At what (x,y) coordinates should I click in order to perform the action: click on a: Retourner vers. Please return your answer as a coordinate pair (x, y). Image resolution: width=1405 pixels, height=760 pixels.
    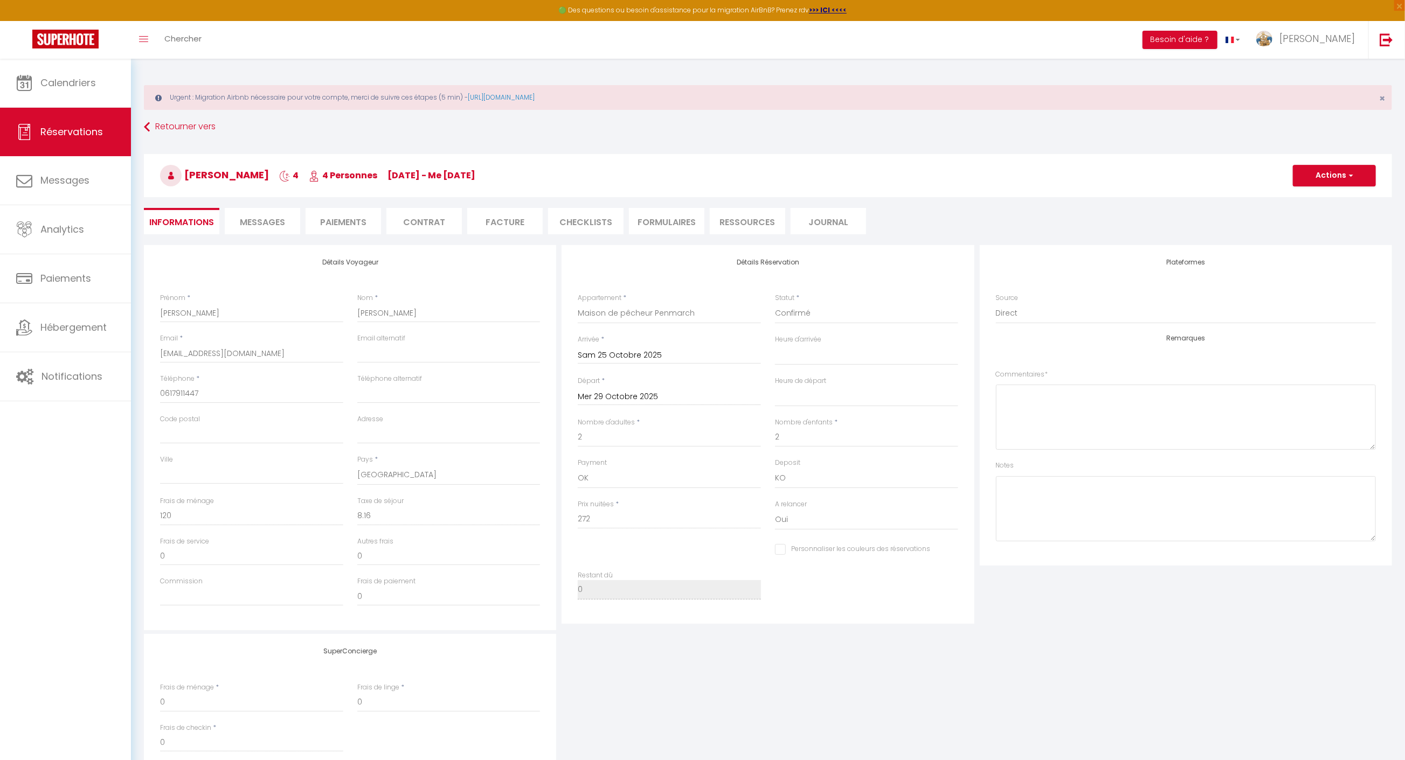
    Looking at the image, I should click on (768, 127).